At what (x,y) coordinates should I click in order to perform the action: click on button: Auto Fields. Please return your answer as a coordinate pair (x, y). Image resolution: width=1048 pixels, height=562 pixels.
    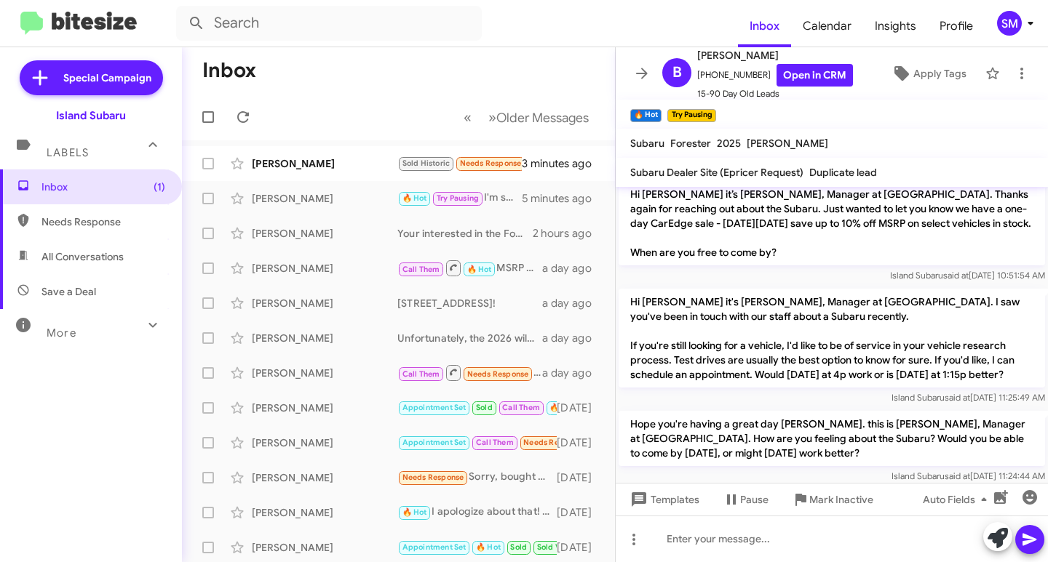
    Looking at the image, I should click on (958, 500).